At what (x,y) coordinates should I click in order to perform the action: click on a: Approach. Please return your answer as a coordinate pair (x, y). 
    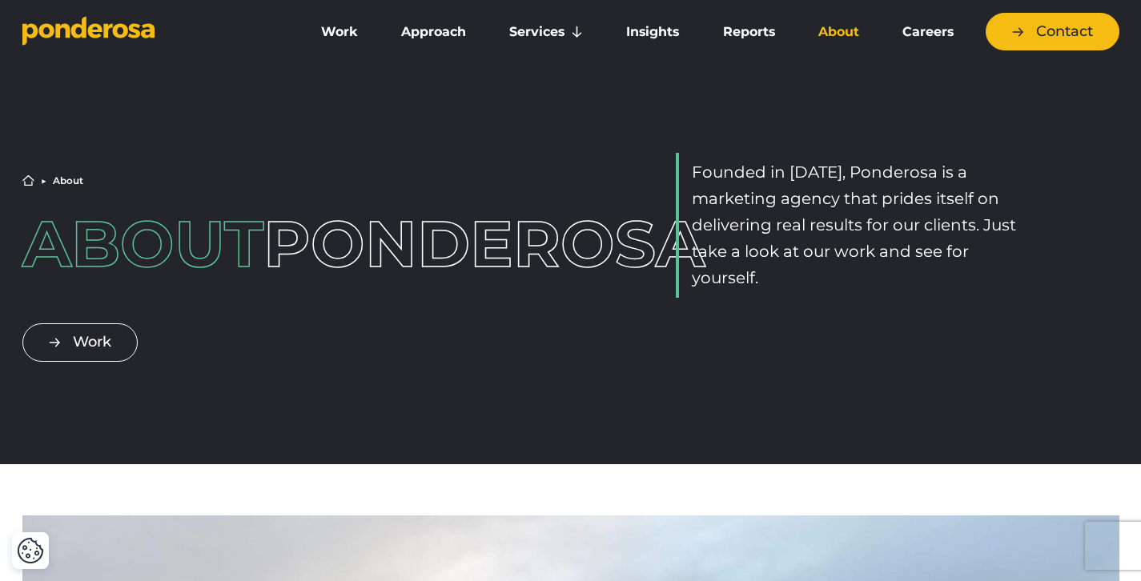
    Looking at the image, I should click on (433, 32).